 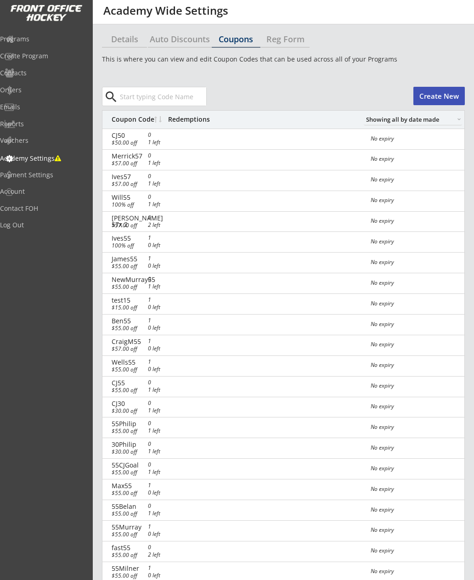 I want to click on div: James55, so click(x=137, y=259).